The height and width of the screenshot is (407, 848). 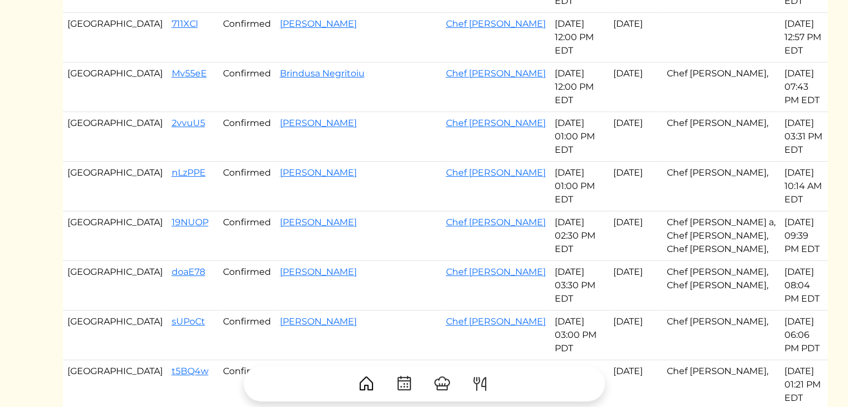 I want to click on img: House-9bf13187bcbb5817f509fe5e7408150f90897510c4275e13d0d5fca38e0b5951.svg, so click(x=366, y=384).